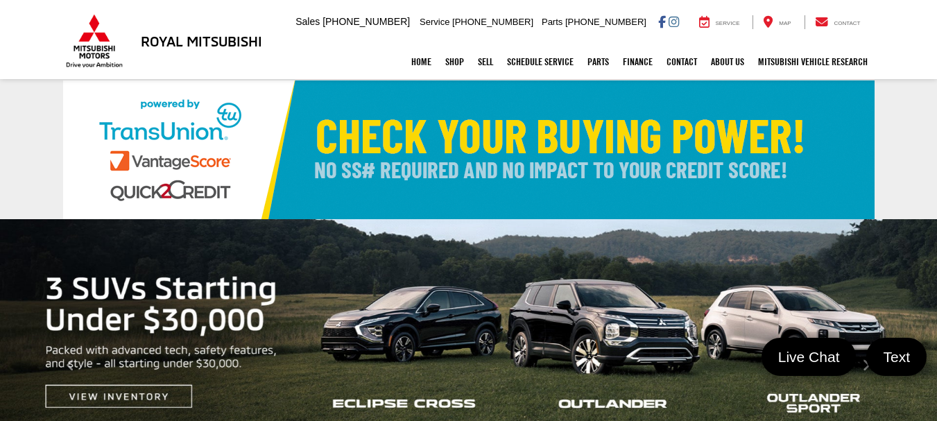  What do you see at coordinates (469, 150) in the screenshot?
I see `img: Check Your Buying Power` at bounding box center [469, 150].